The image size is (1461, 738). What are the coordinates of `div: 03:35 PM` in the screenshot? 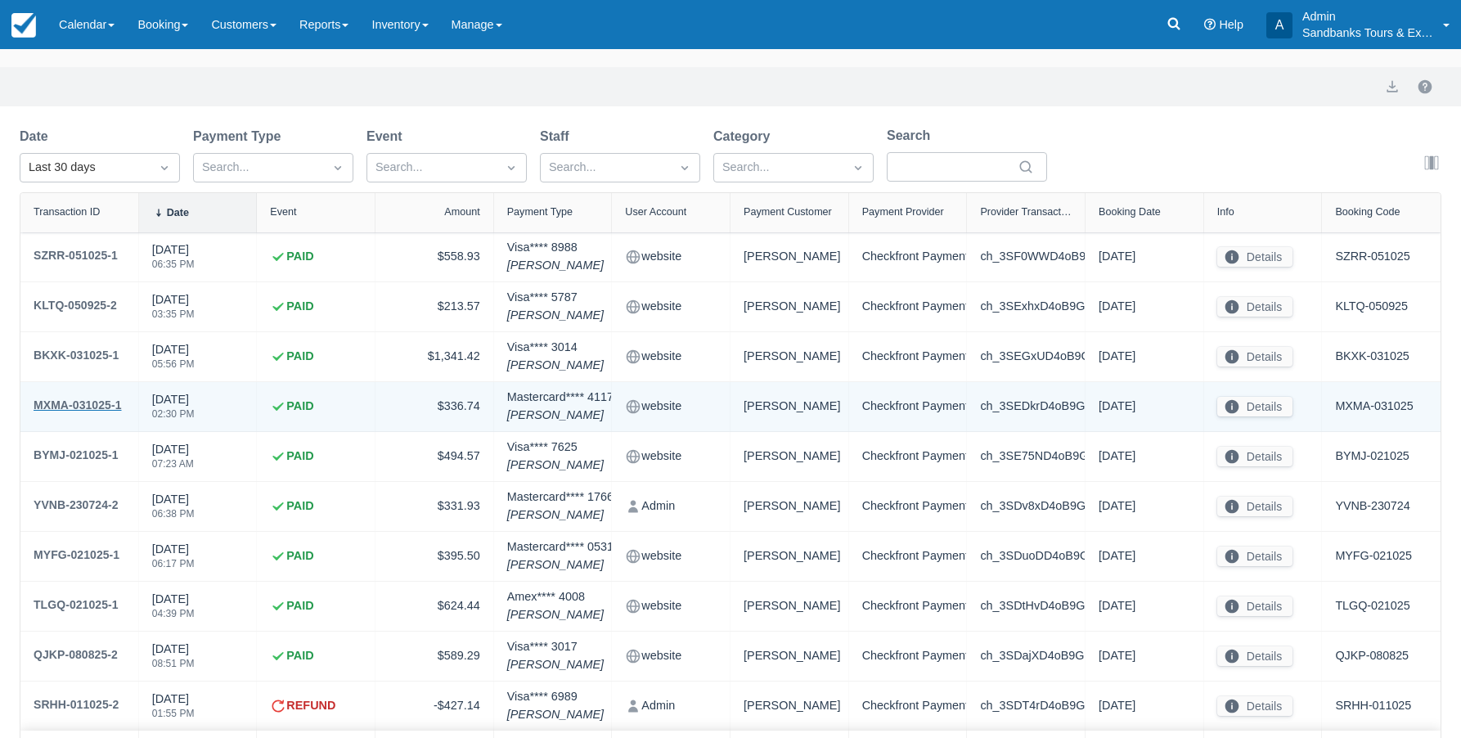 It's located at (173, 314).